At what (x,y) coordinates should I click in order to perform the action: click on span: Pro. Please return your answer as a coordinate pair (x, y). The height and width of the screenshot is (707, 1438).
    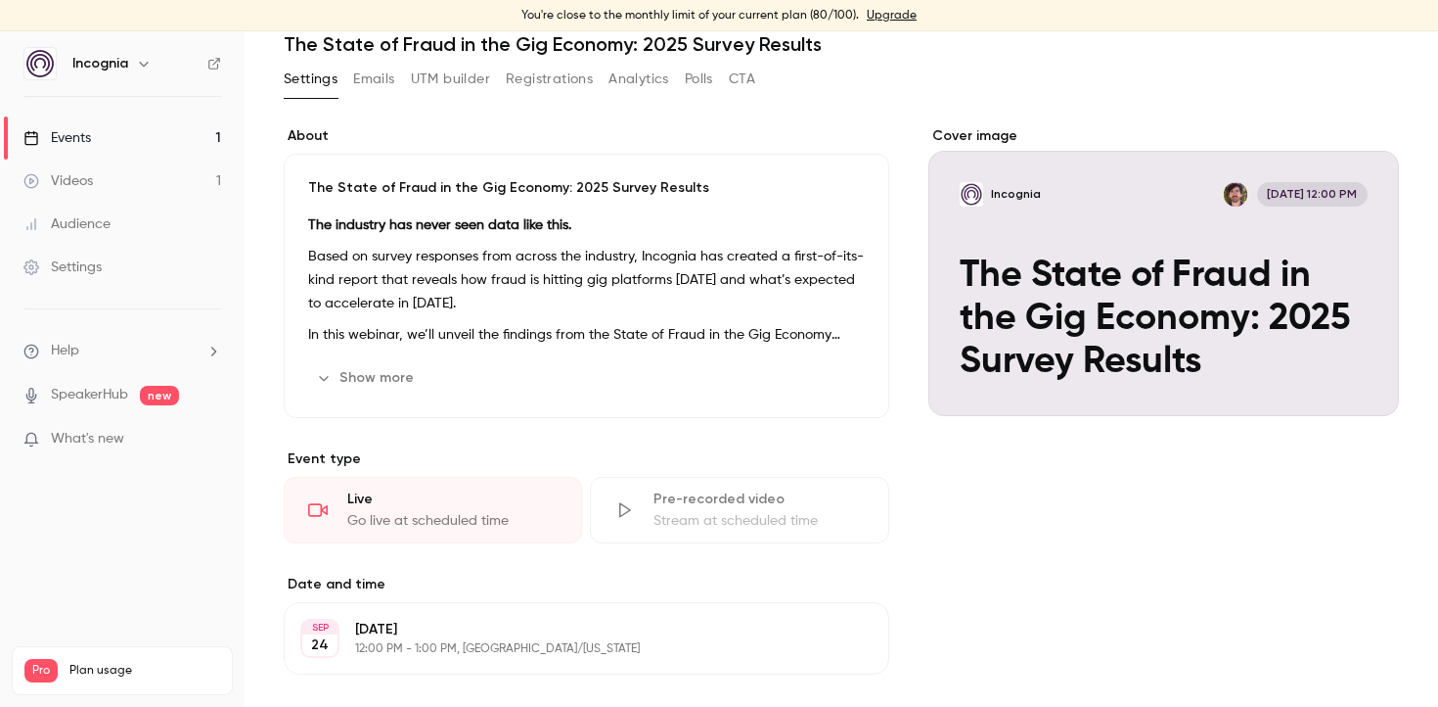
    Looking at the image, I should click on (41, 670).